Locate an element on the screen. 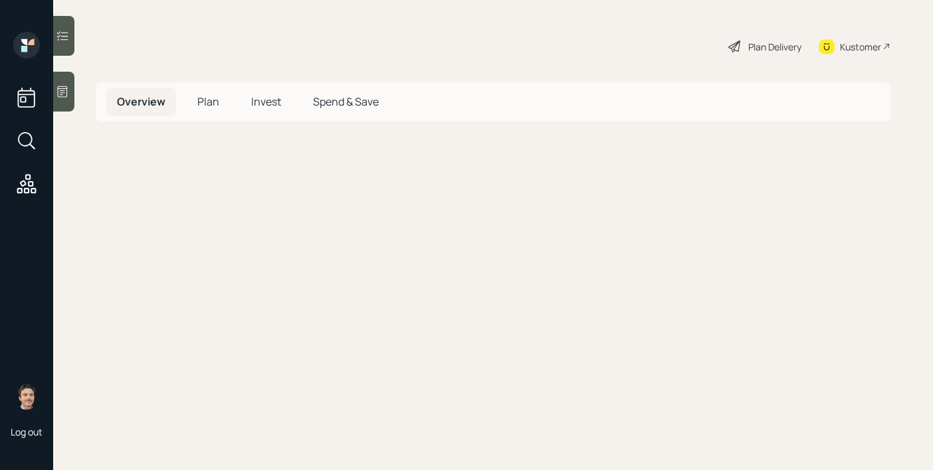 Image resolution: width=933 pixels, height=470 pixels. span: Plan is located at coordinates (208, 102).